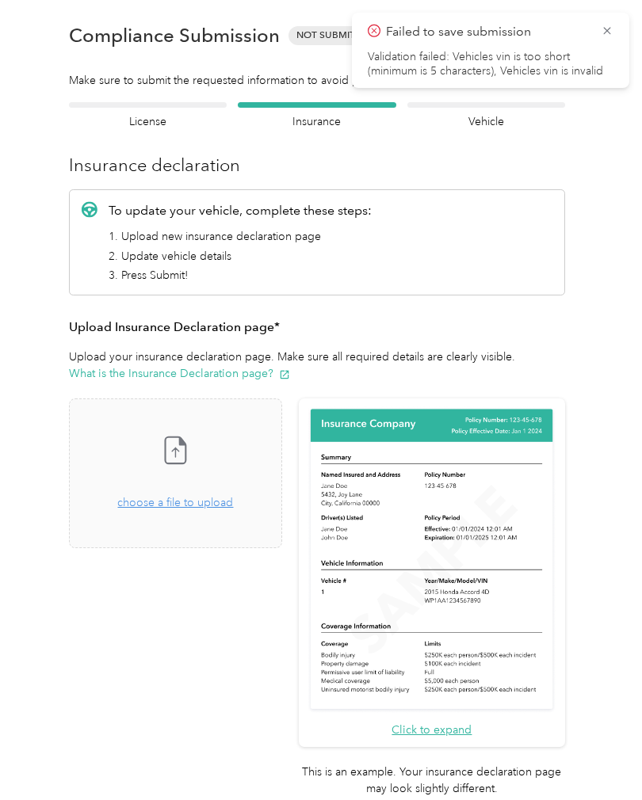 This screenshot has width=642, height=800. What do you see at coordinates (179, 373) in the screenshot?
I see `button: What is the Insurance Declaration page?` at bounding box center [179, 373].